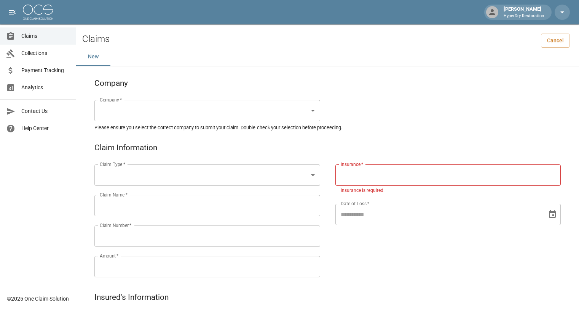 This screenshot has width=579, height=309. I want to click on label: Company, so click(111, 99).